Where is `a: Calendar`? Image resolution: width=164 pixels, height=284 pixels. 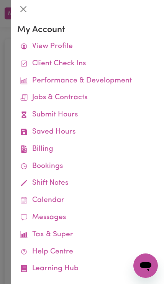
a: Calendar is located at coordinates (87, 201).